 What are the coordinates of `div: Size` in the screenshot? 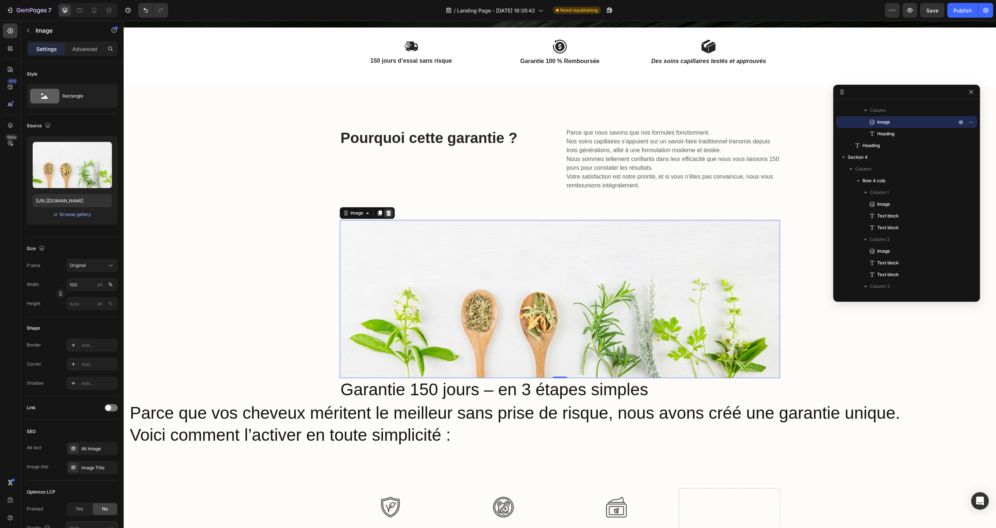 It's located at (36, 249).